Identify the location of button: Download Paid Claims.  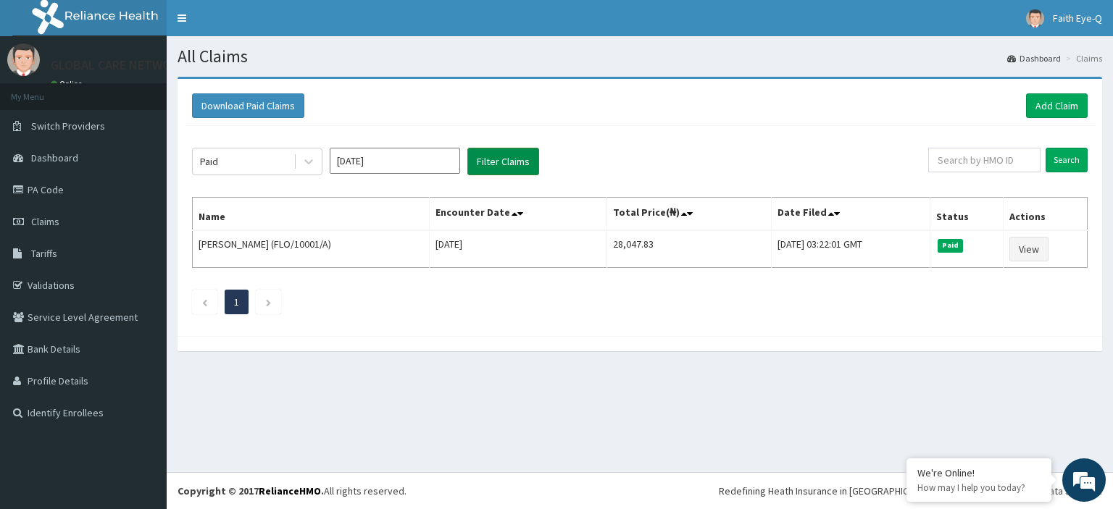
(248, 106).